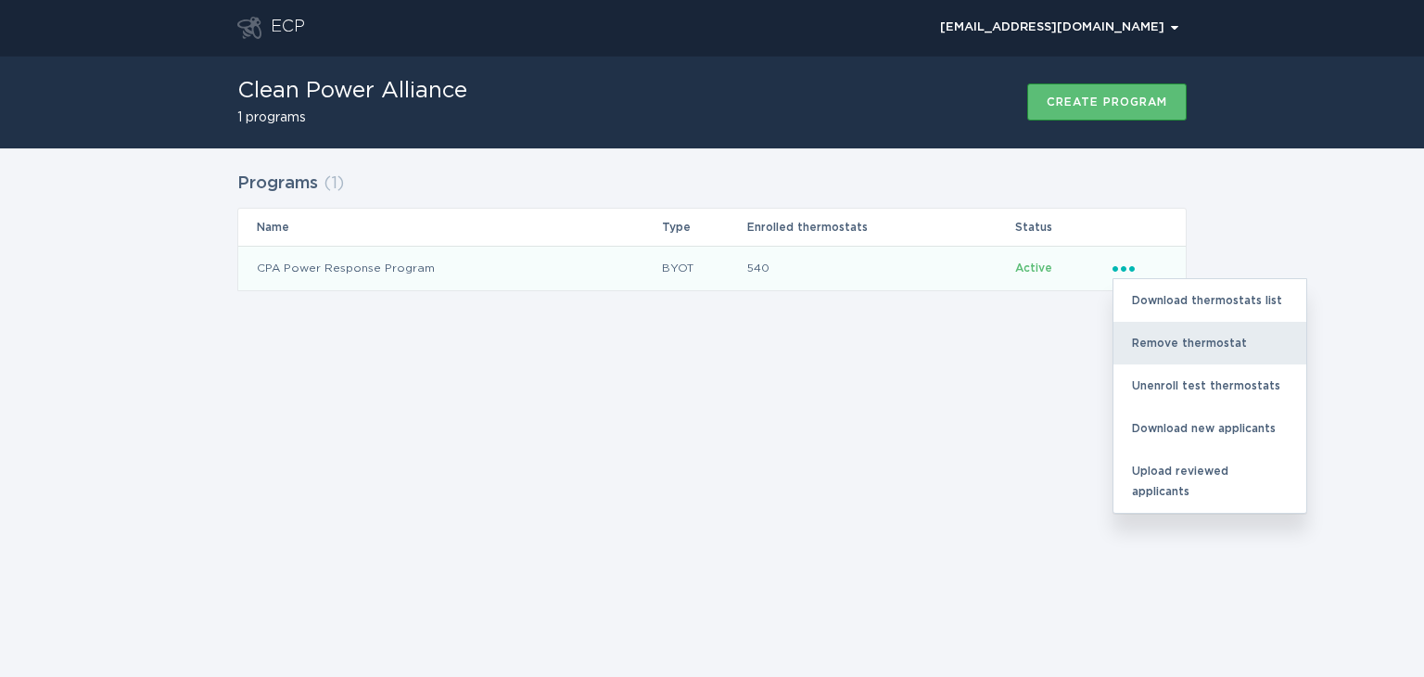  I want to click on div: Download new applicants, so click(1209, 428).